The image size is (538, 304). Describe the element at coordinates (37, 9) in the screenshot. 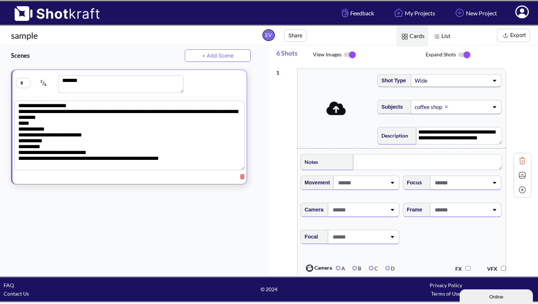

I see `div: Online` at that location.